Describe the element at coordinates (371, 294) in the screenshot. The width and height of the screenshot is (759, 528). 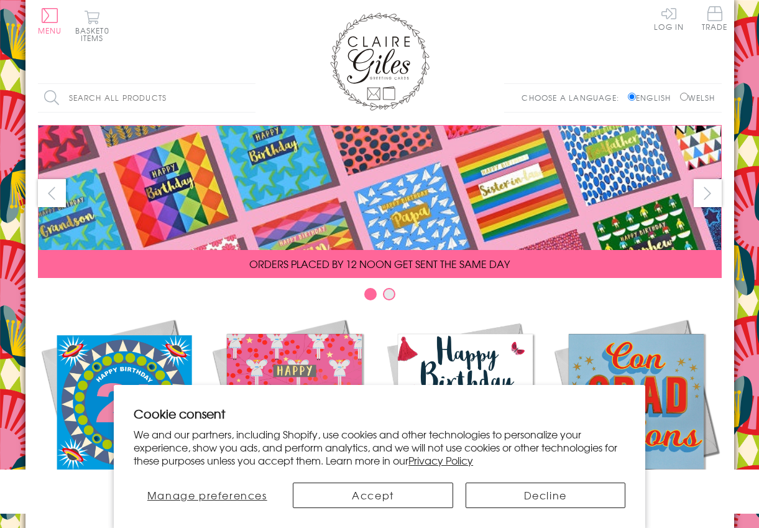
I see `button: Carousel Page 1 (Current Slide)` at that location.